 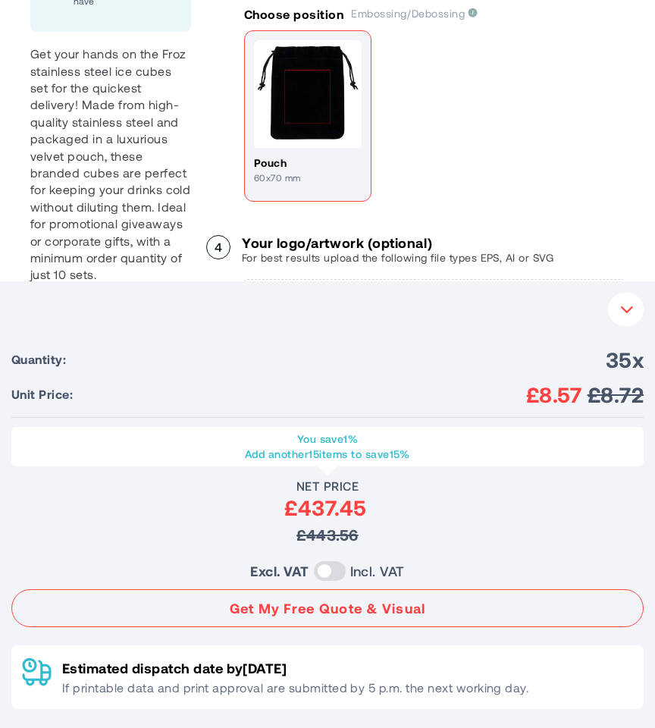 What do you see at coordinates (39, 360) in the screenshot?
I see `span: Quantity:` at bounding box center [39, 360].